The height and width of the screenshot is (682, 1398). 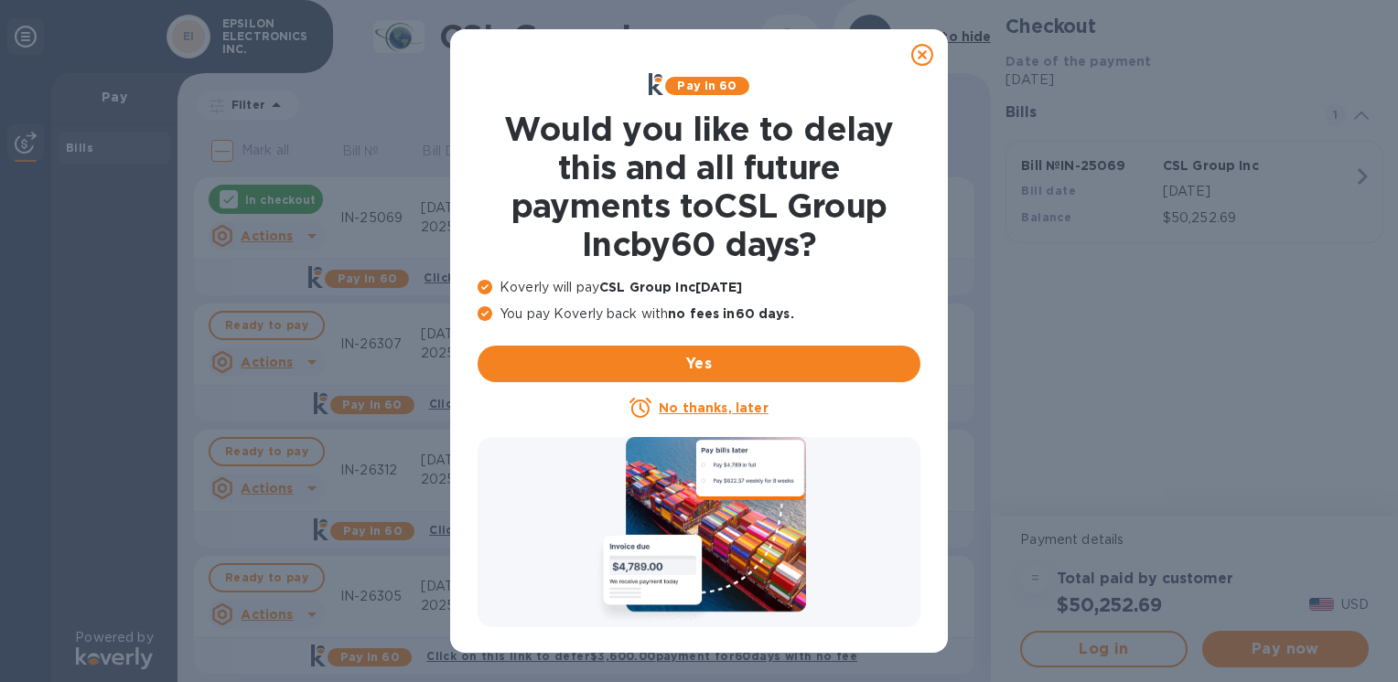 What do you see at coordinates (699, 364) in the screenshot?
I see `span: Yes` at bounding box center [699, 364].